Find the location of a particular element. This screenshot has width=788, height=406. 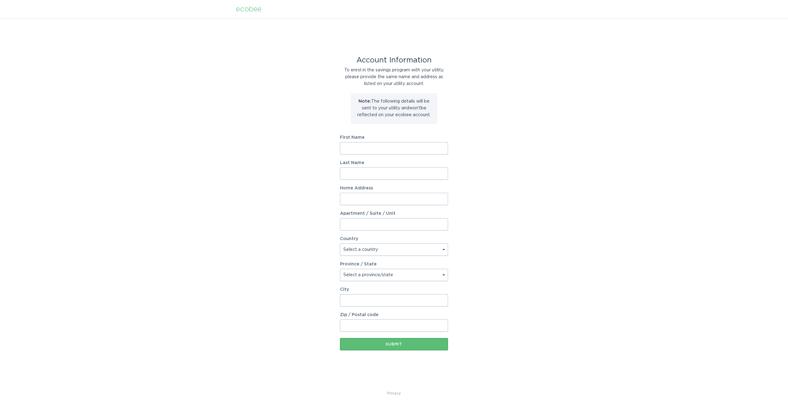

a: Privacy Policy & Terms of Use is located at coordinates (394, 393).